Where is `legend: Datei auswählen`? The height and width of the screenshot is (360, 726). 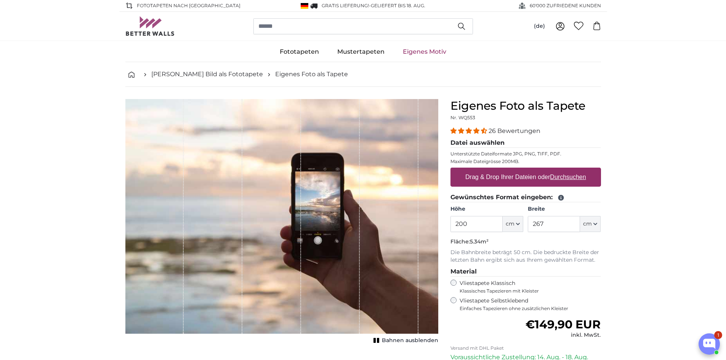
legend: Datei auswählen is located at coordinates (526, 143).